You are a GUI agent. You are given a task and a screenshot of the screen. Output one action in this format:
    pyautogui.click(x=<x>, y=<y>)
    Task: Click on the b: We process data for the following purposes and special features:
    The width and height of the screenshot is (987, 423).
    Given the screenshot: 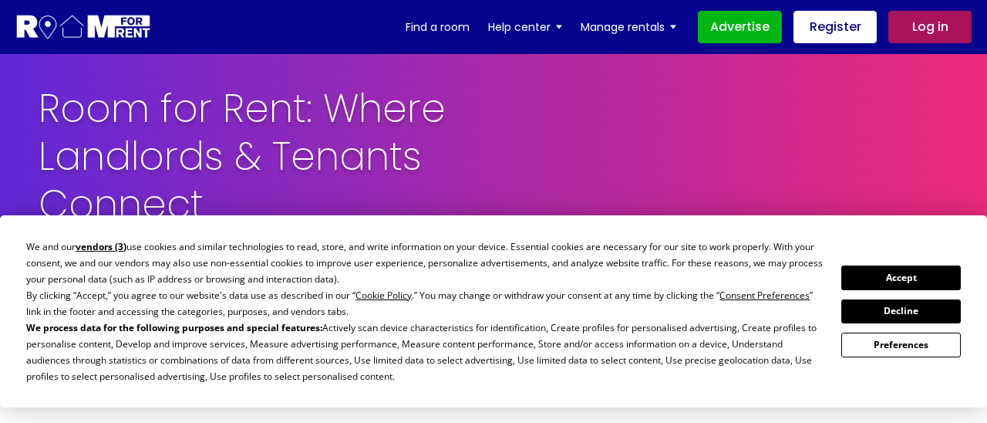 What is the action you would take?
    pyautogui.click(x=174, y=327)
    